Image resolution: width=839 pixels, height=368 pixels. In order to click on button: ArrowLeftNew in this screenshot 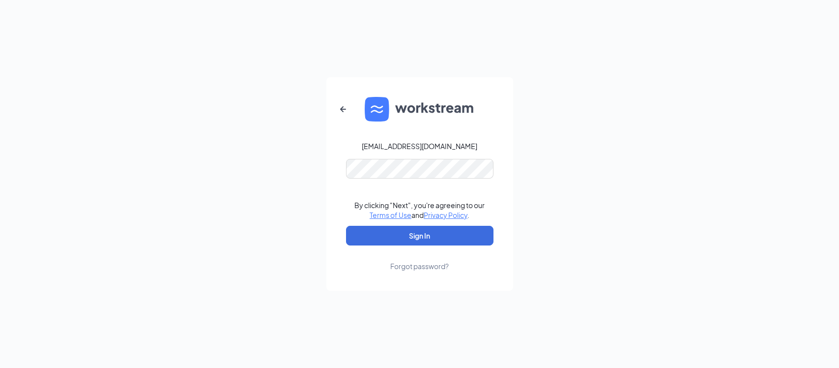, I will do `click(343, 109)`.